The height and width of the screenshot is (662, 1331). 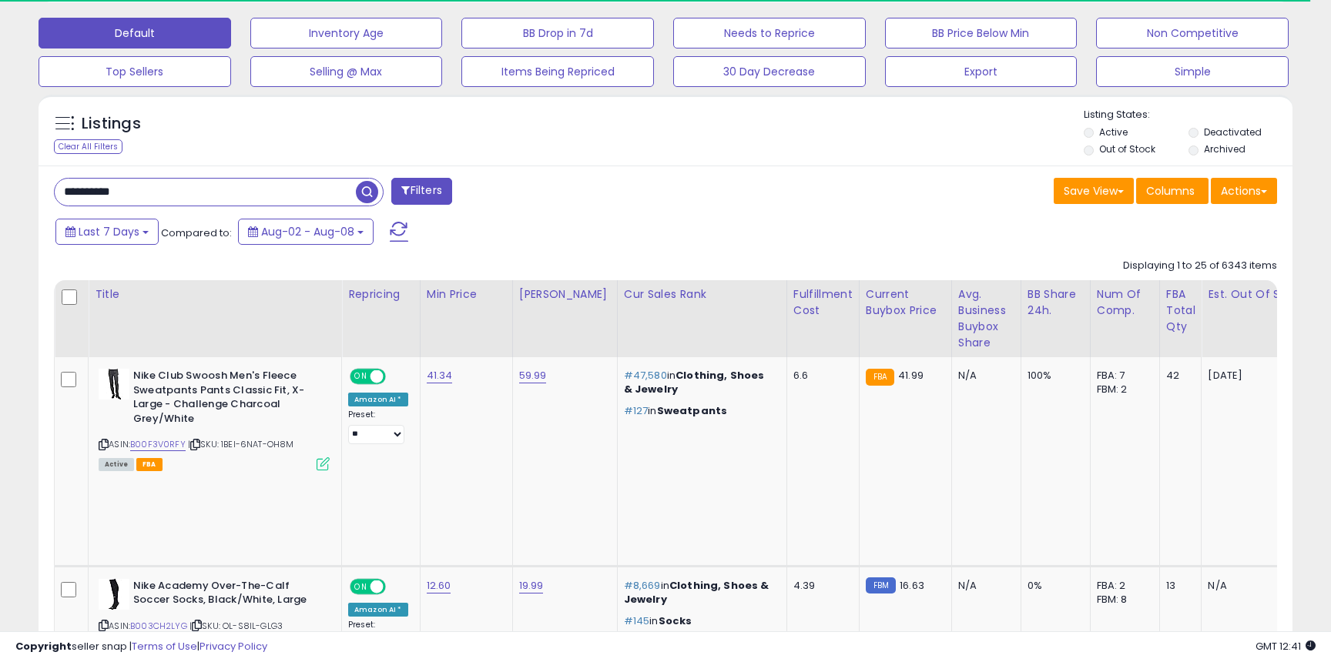 I want to click on div: Current Buybox Price, so click(x=905, y=303).